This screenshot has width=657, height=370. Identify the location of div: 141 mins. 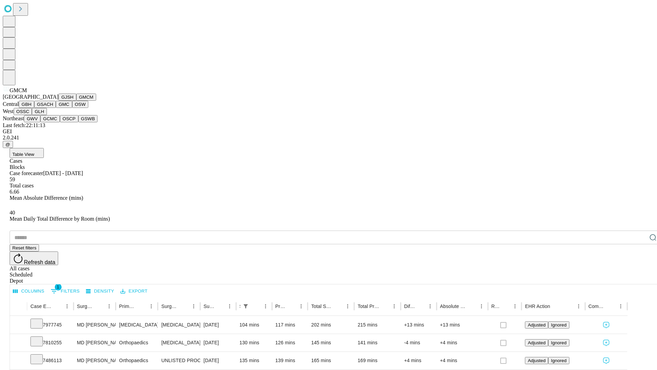
(378, 342).